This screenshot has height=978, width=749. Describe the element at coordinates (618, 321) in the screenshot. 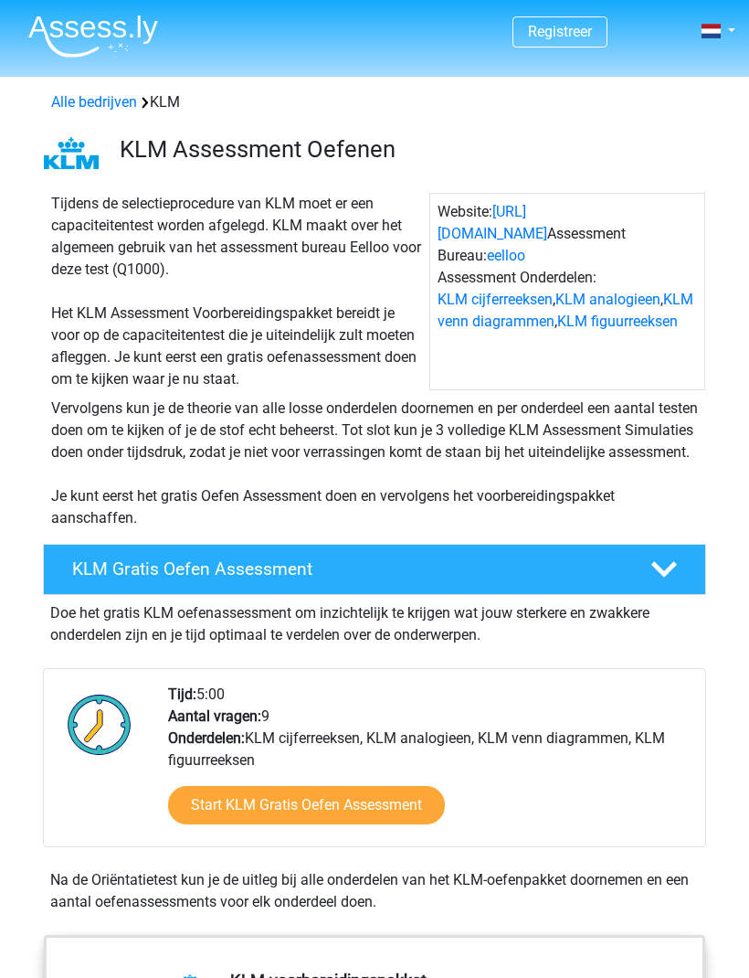

I see `a: KLM figuurreeksen` at that location.